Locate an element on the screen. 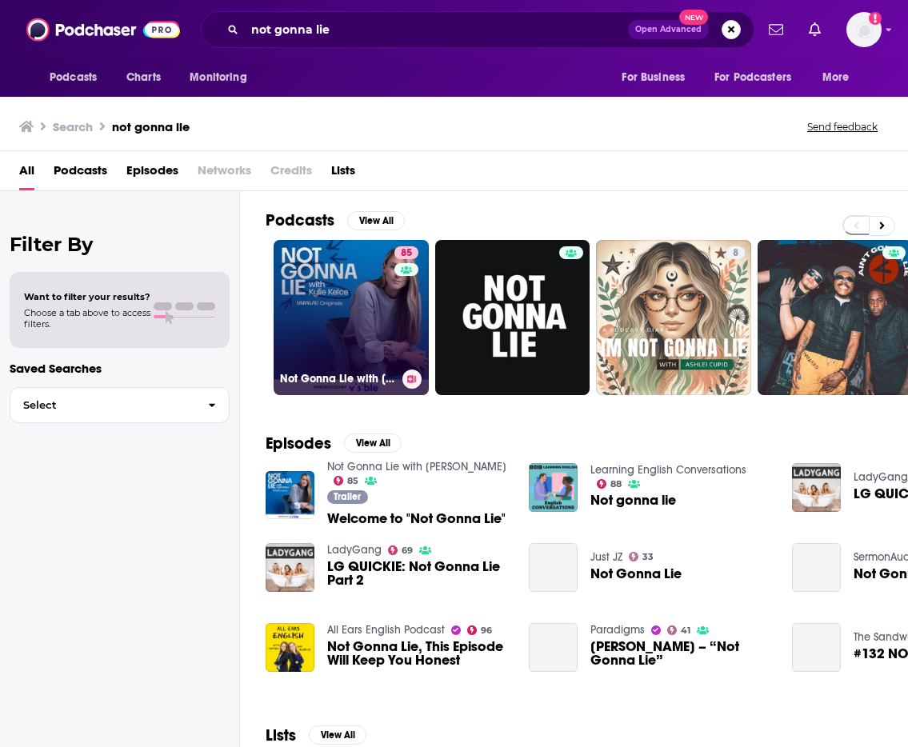 Image resolution: width=908 pixels, height=747 pixels. span: Not Gonna Lie, This Episode Will Keep You Honest is located at coordinates (418, 654).